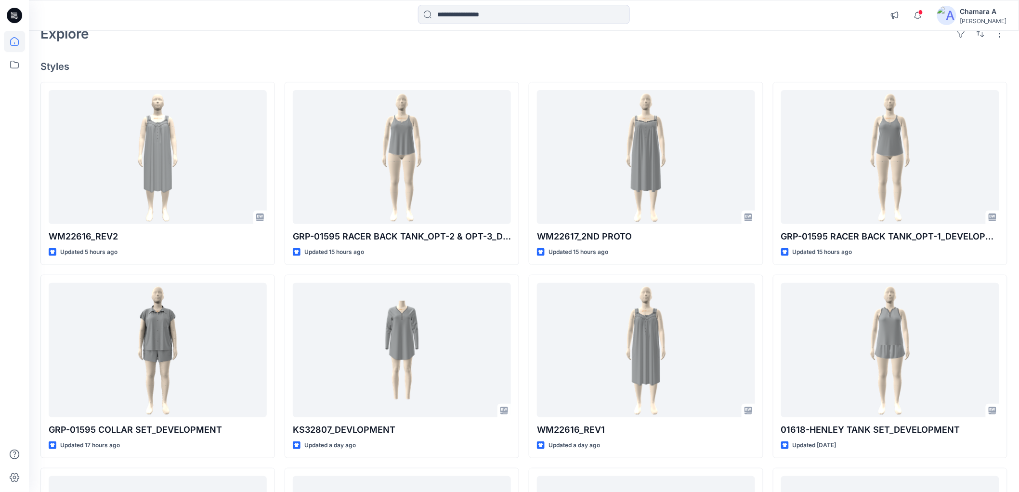 The image size is (1019, 492). Describe the element at coordinates (402, 430) in the screenshot. I see `p: KS32807_DEVLOPMENT` at that location.